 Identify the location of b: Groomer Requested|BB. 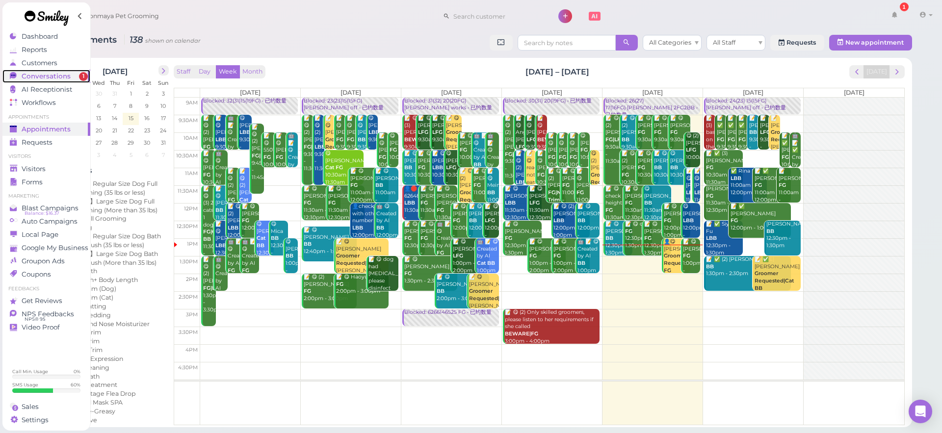
(610, 178).